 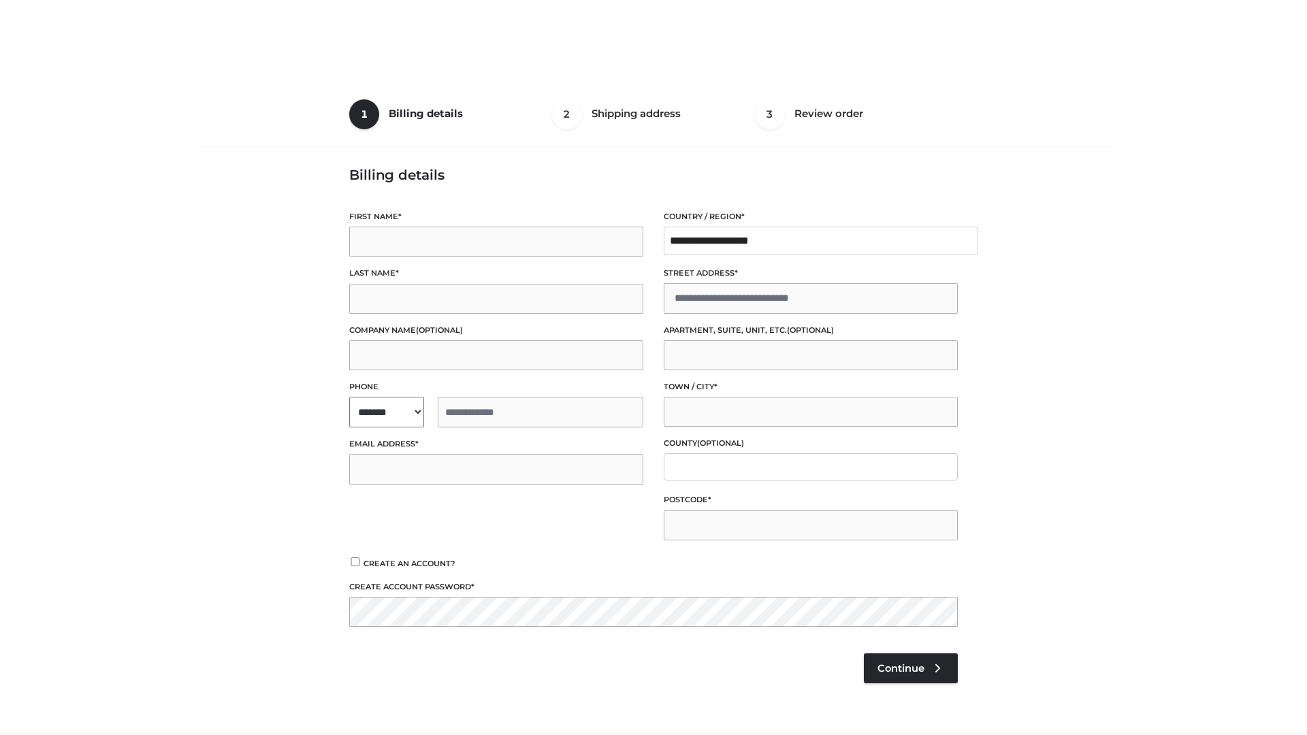 I want to click on label: Company name, so click(x=496, y=330).